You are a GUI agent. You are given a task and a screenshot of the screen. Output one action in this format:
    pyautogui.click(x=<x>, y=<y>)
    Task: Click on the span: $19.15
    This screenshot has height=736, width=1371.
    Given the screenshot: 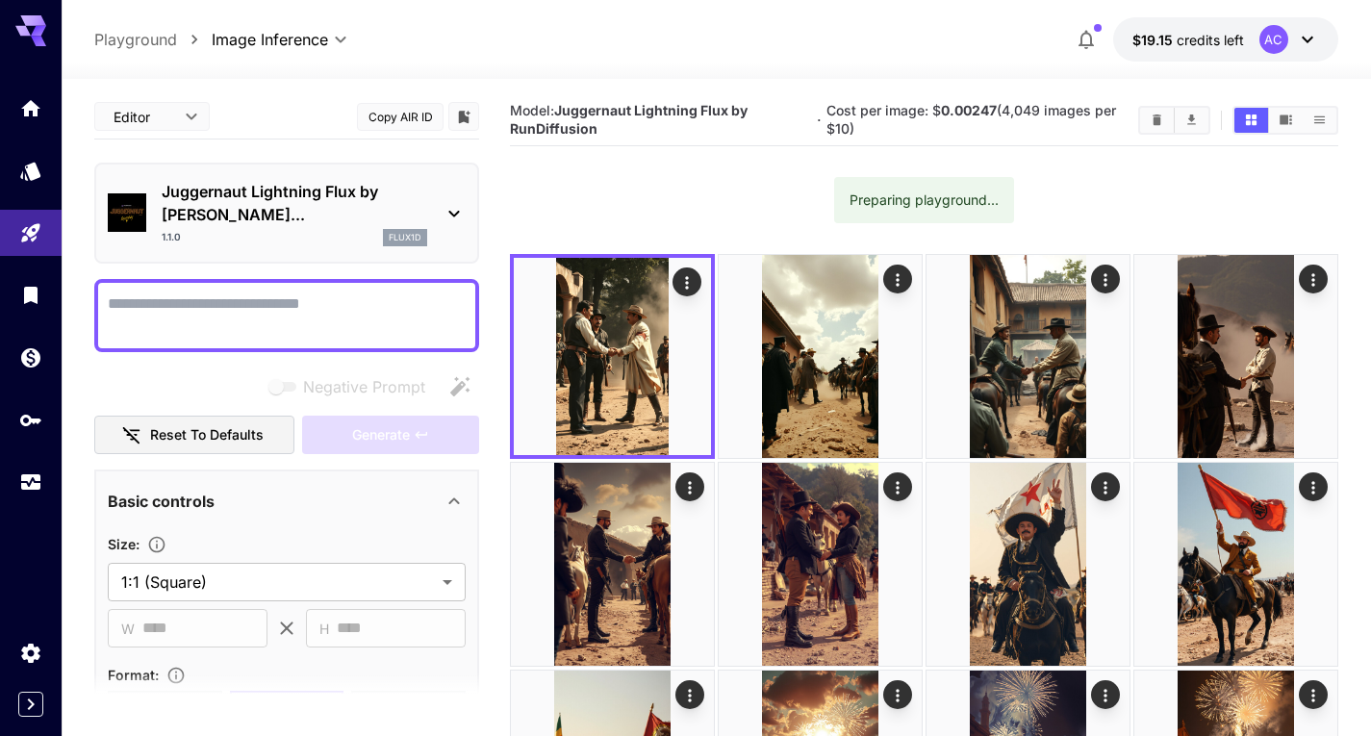 What is the action you would take?
    pyautogui.click(x=1155, y=39)
    